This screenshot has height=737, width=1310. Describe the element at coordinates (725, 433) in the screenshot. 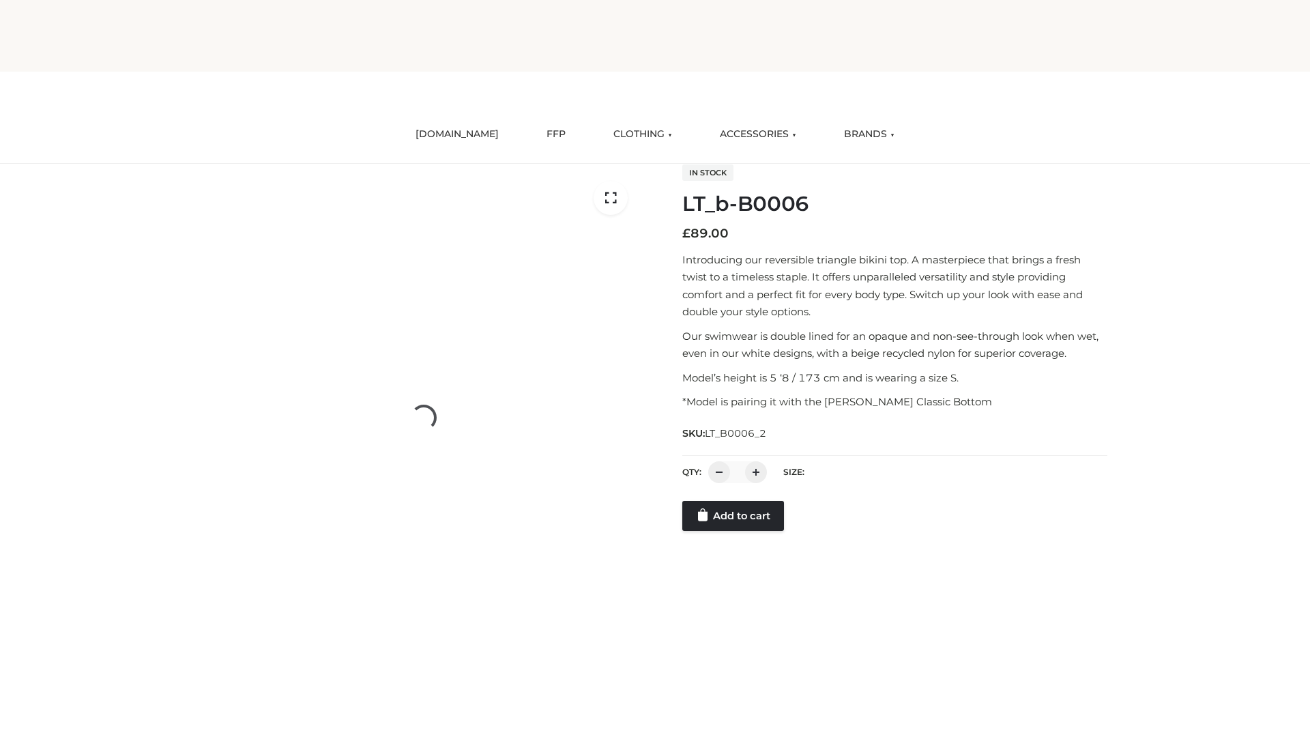

I see `span: SKU:` at that location.